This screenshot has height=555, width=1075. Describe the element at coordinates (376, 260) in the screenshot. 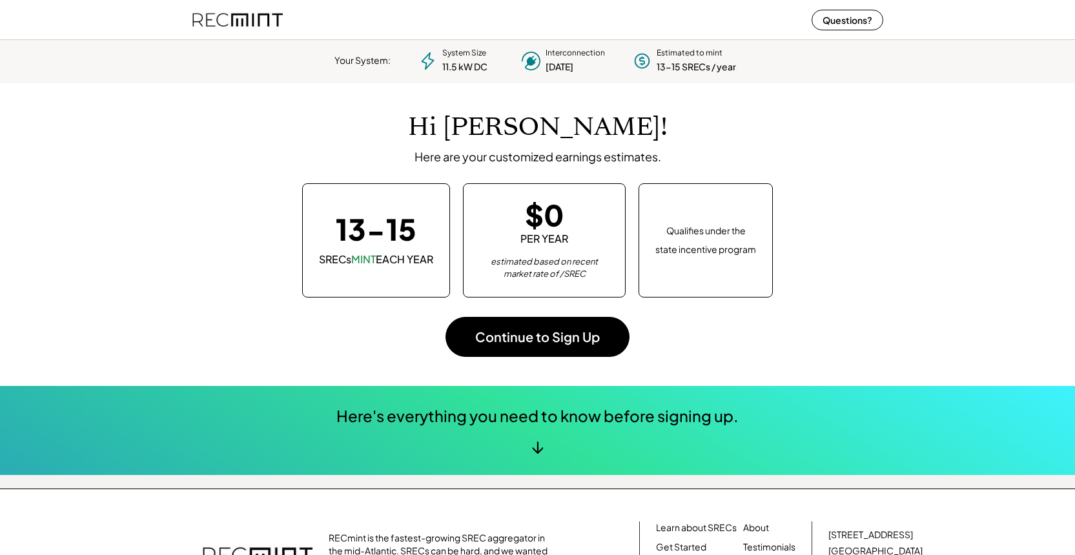

I see `div: SRECs EACH YEAR` at that location.